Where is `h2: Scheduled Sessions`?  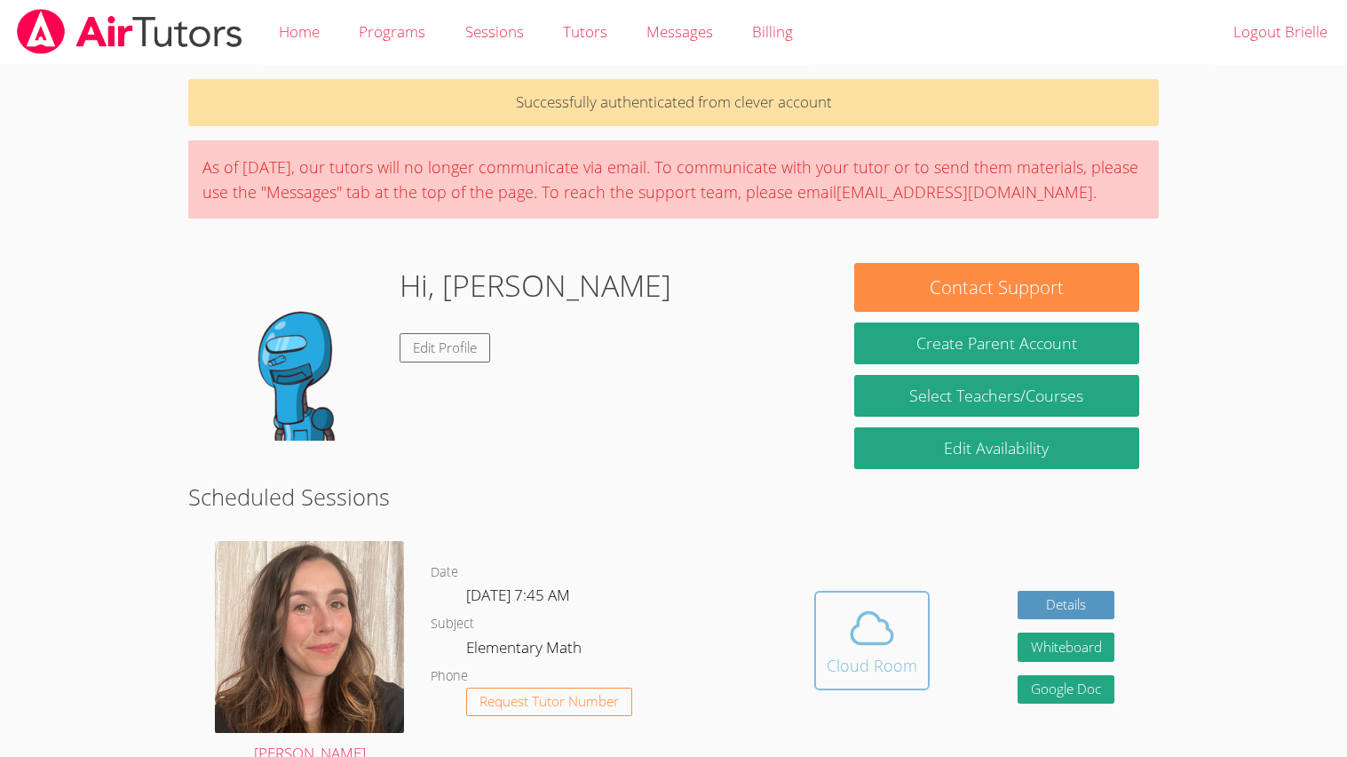 h2: Scheduled Sessions is located at coordinates (673, 497).